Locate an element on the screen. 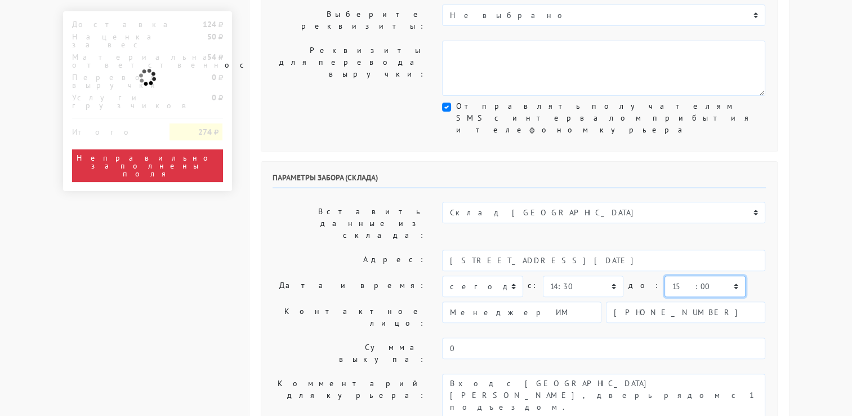  div: Доставка is located at coordinates (113, 24).